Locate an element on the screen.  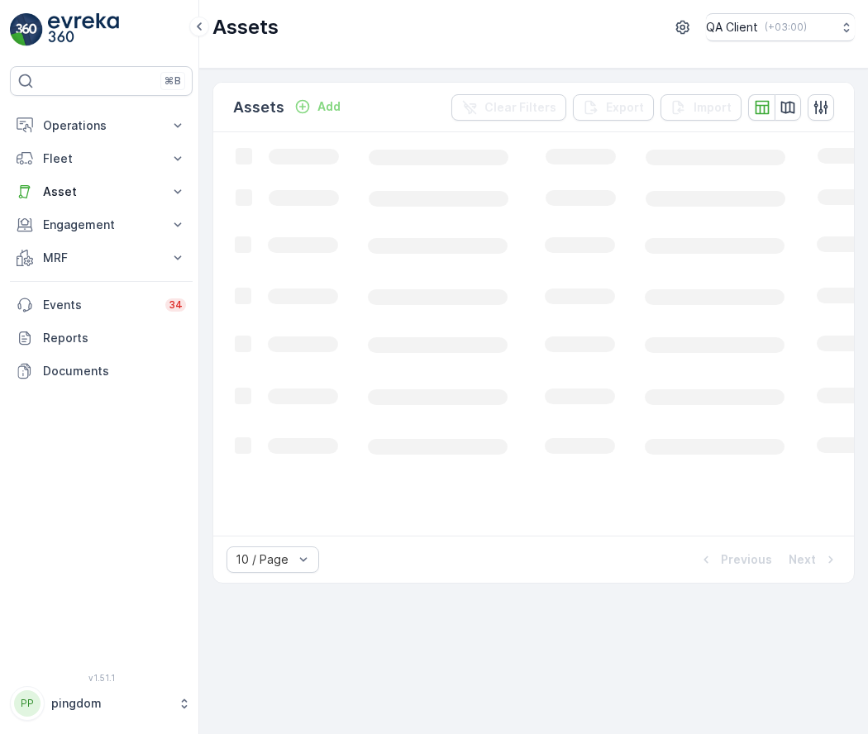
button: Next is located at coordinates (813, 560).